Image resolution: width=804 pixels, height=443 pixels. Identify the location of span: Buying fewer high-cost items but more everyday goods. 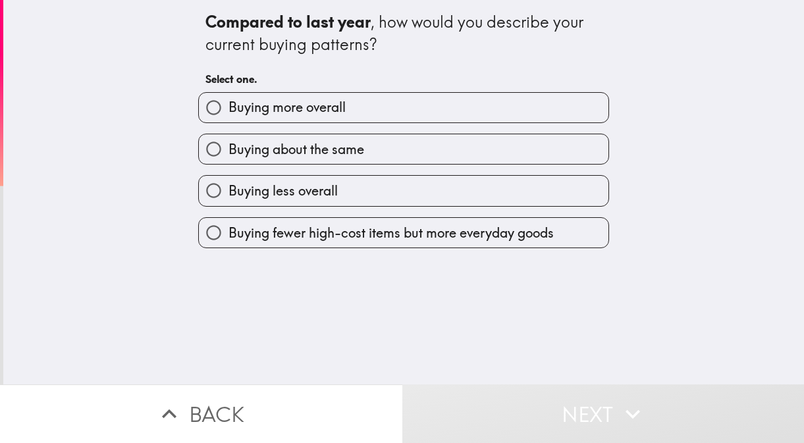
(391, 233).